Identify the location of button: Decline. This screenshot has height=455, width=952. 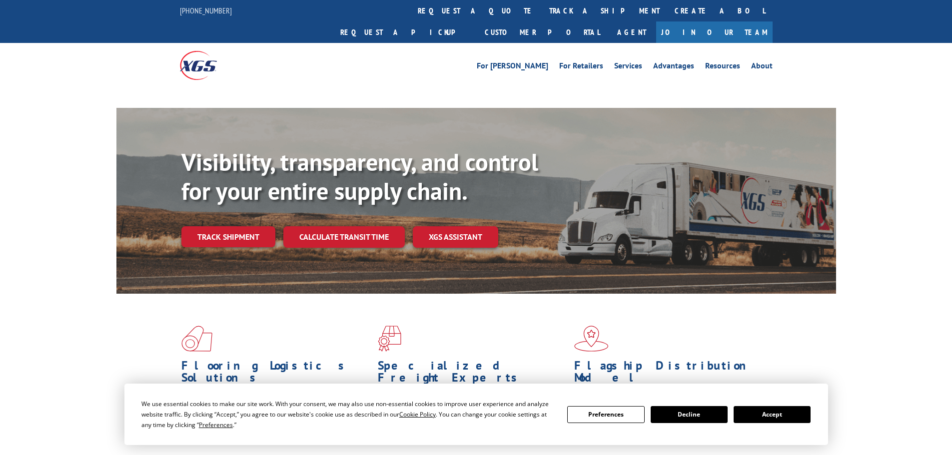
(689, 415).